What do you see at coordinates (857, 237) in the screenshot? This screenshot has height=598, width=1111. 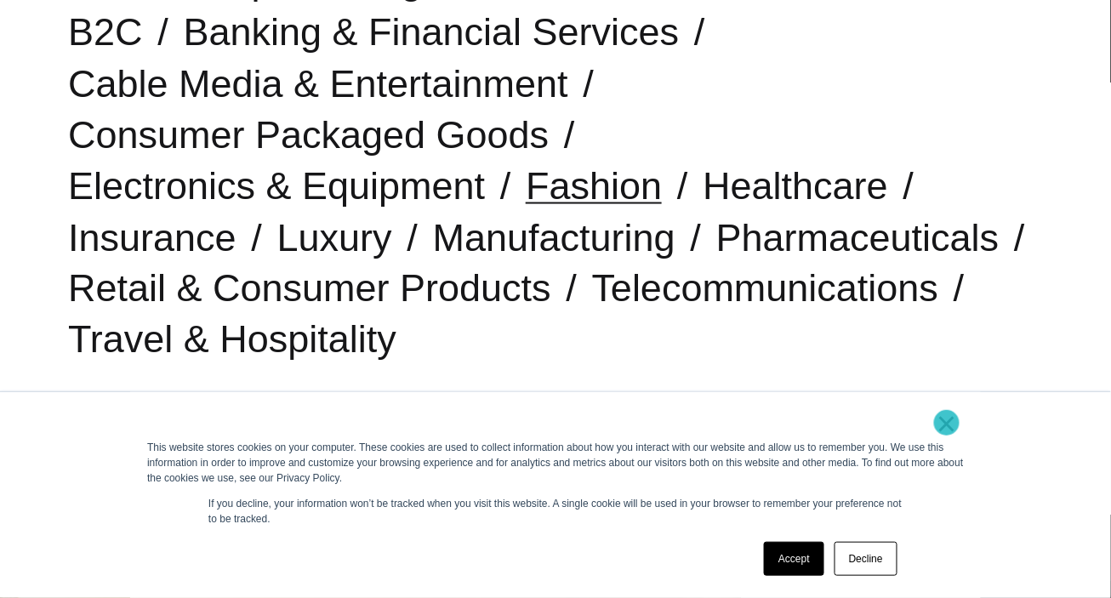 I see `a: Pharmaceuticals` at bounding box center [857, 237].